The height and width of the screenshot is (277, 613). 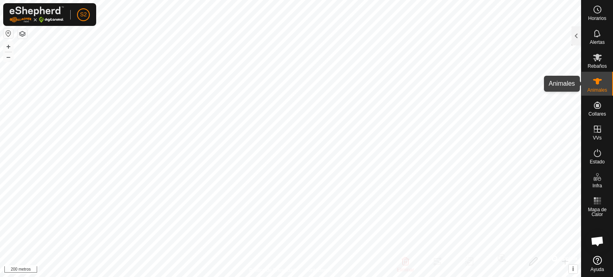 I want to click on font: Collares, so click(x=597, y=114).